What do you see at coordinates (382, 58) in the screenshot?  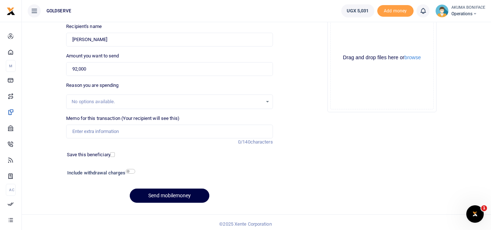 I see `div: File Uploader` at bounding box center [382, 58].